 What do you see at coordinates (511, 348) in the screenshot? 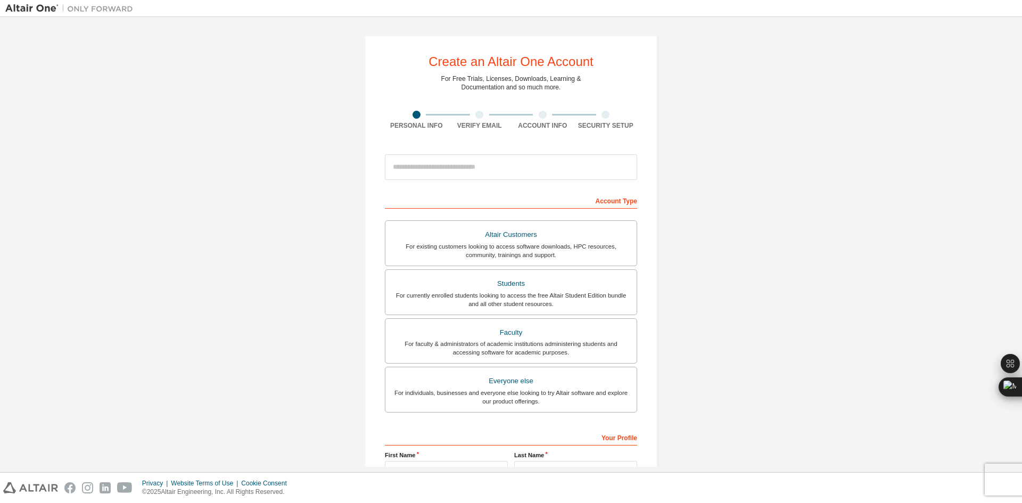
I see `div: For faculty & administrators of academic institutions administering students and accessing softwa...` at bounding box center [511, 348].